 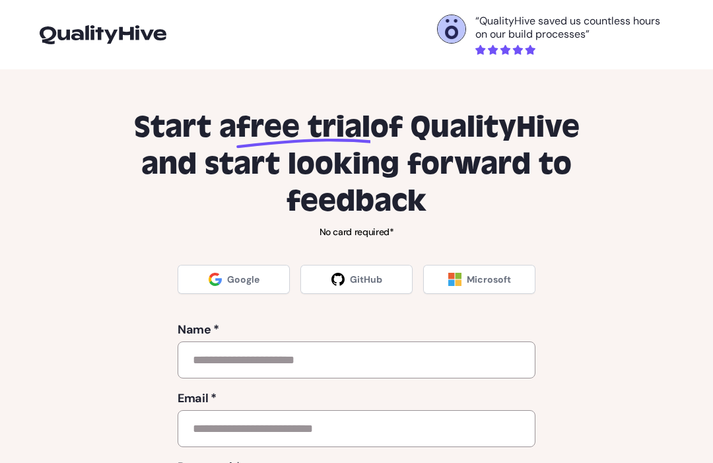 I want to click on span: Microsoft, so click(x=489, y=279).